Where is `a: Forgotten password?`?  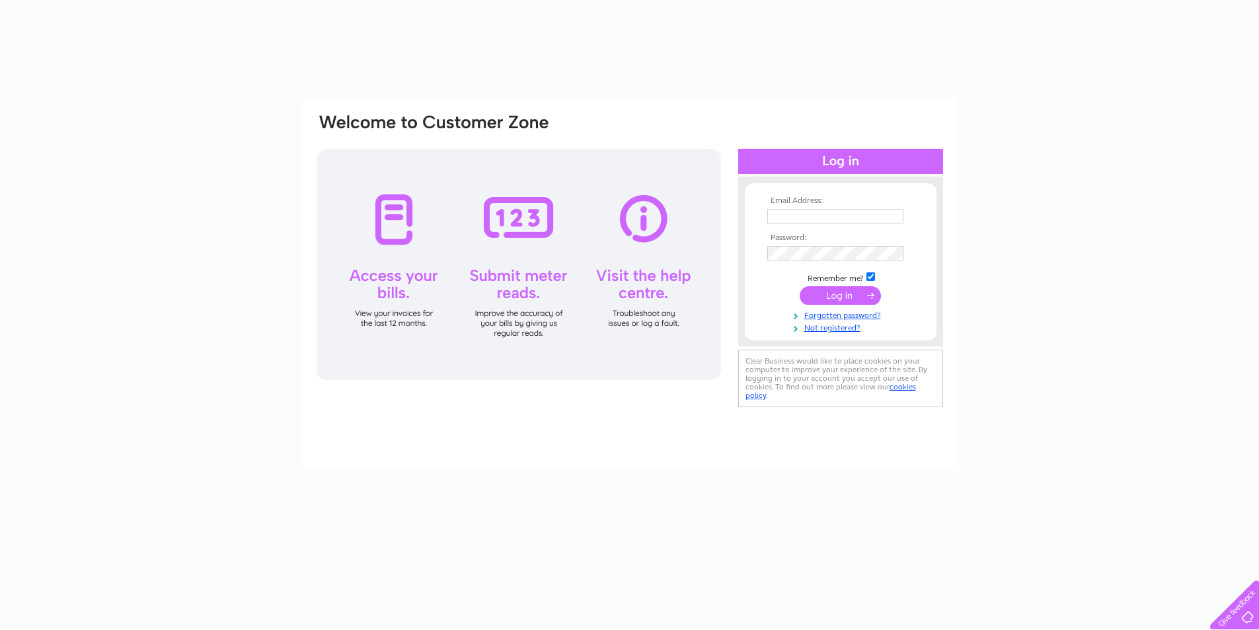
a: Forgotten password? is located at coordinates (842, 314).